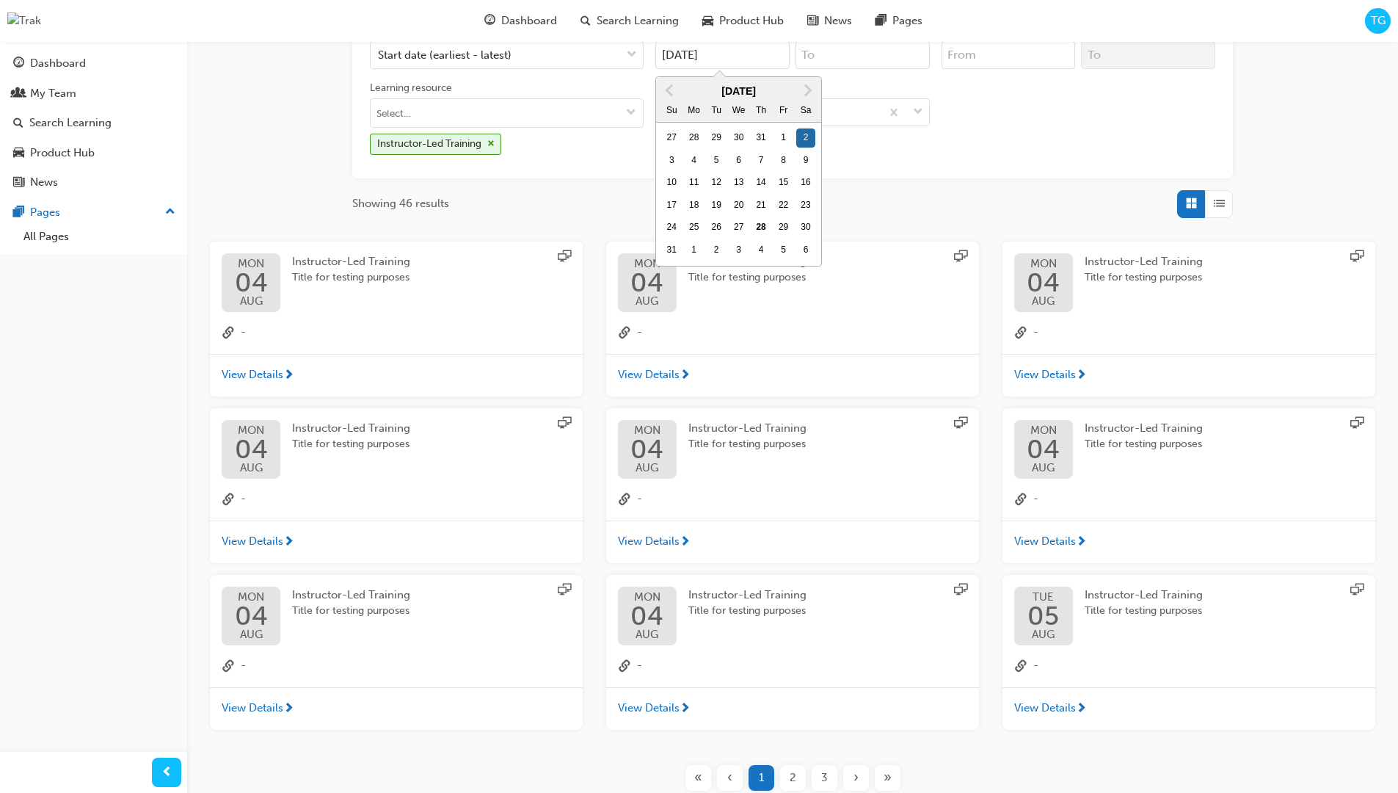 The height and width of the screenshot is (793, 1398). Describe the element at coordinates (62, 153) in the screenshot. I see `div: Product Hub` at that location.